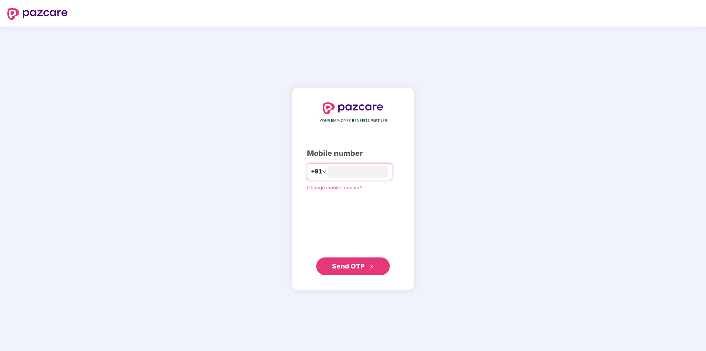 The image size is (706, 351). Describe the element at coordinates (353, 153) in the screenshot. I see `div: Mobile number` at that location.